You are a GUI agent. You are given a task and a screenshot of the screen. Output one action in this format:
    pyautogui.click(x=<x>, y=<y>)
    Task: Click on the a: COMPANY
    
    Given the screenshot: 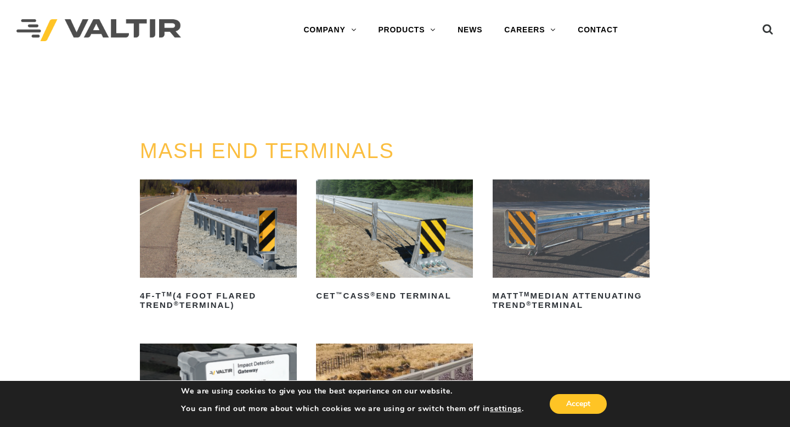 What is the action you would take?
    pyautogui.click(x=330, y=30)
    